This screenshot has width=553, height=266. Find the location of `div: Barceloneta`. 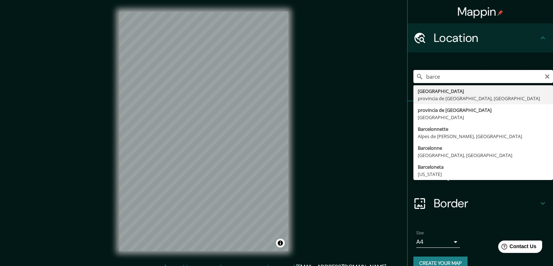

div: Barceloneta is located at coordinates (483, 167).